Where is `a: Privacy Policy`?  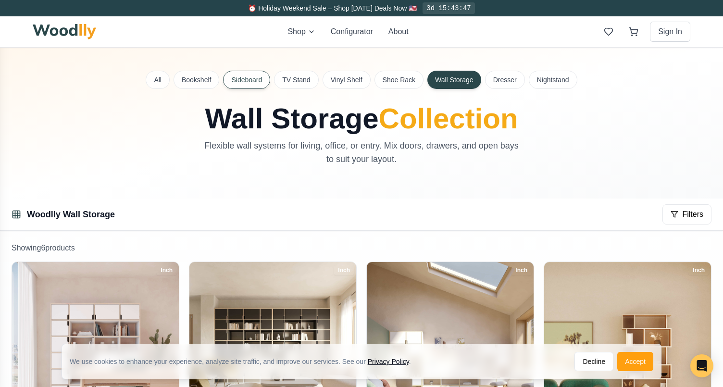
a: Privacy Policy is located at coordinates (388, 361).